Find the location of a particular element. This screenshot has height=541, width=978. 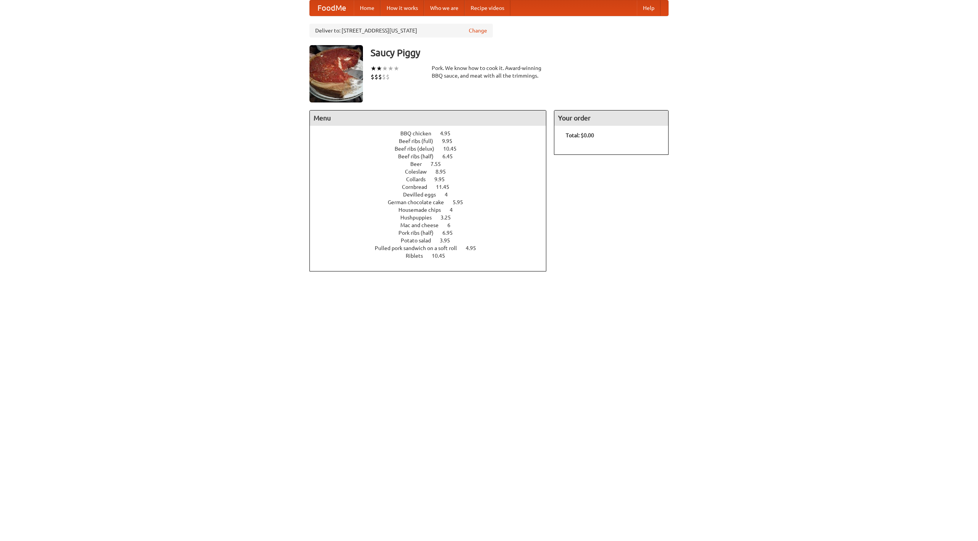

a: Who we are is located at coordinates (444, 8).